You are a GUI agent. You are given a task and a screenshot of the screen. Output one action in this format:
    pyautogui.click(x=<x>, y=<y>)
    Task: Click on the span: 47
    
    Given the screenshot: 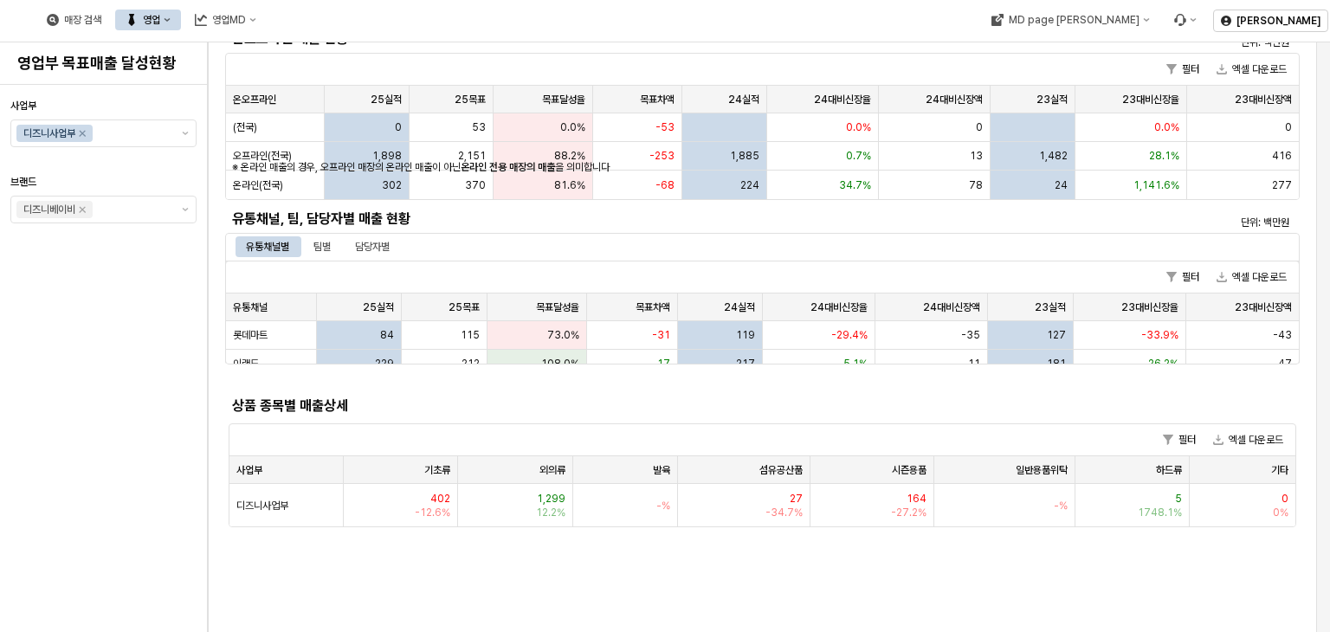 What is the action you would take?
    pyautogui.click(x=1285, y=364)
    